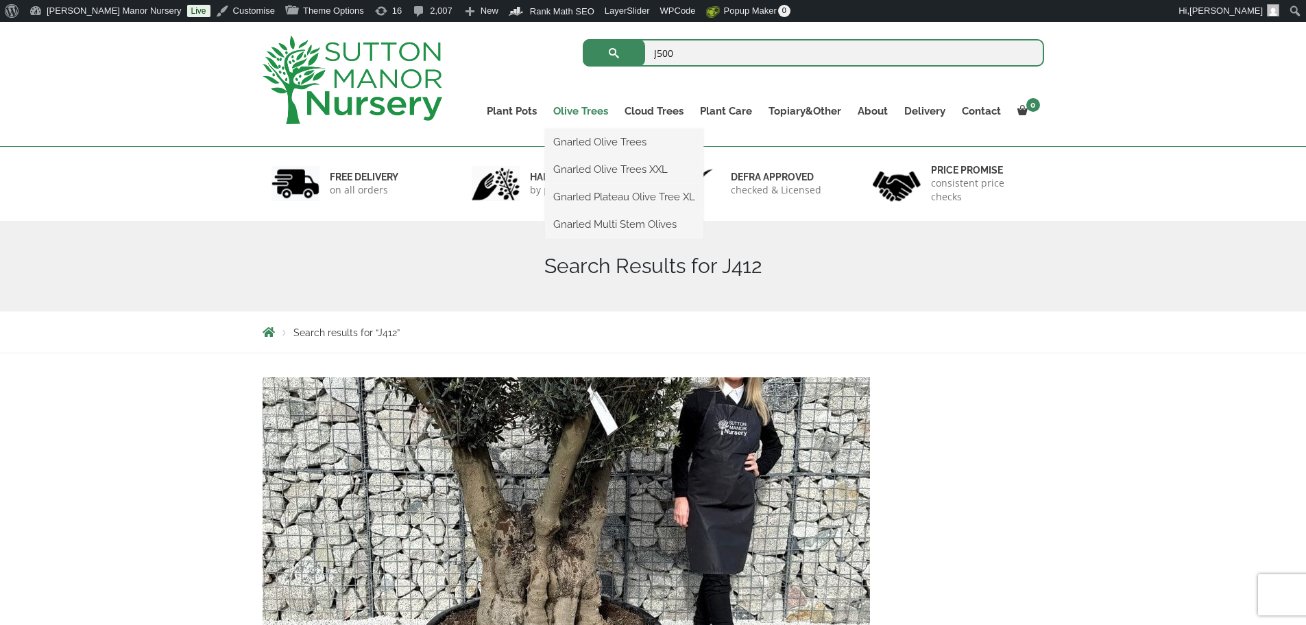  Describe the element at coordinates (624, 197) in the screenshot. I see `a: Gnarled Plateau Olive Tree XL` at that location.